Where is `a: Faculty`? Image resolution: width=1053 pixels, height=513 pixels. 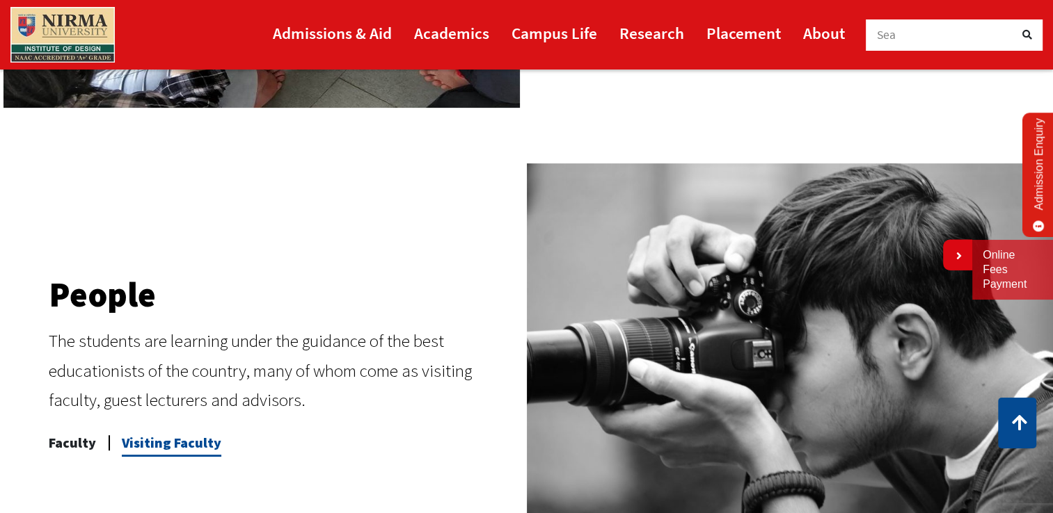 a: Faculty is located at coordinates (72, 443).